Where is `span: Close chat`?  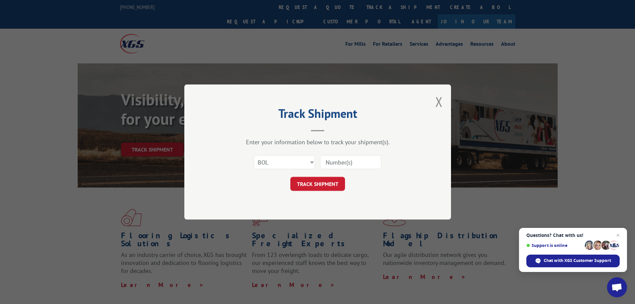 span: Close chat is located at coordinates (618, 235).